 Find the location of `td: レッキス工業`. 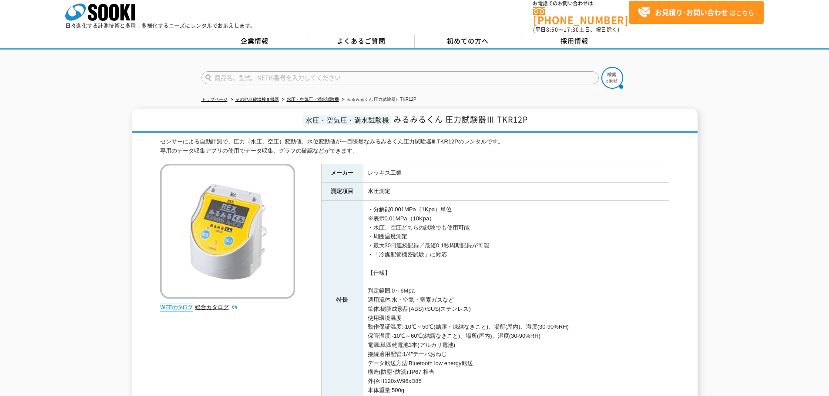

td: レッキス工業 is located at coordinates (516, 174).